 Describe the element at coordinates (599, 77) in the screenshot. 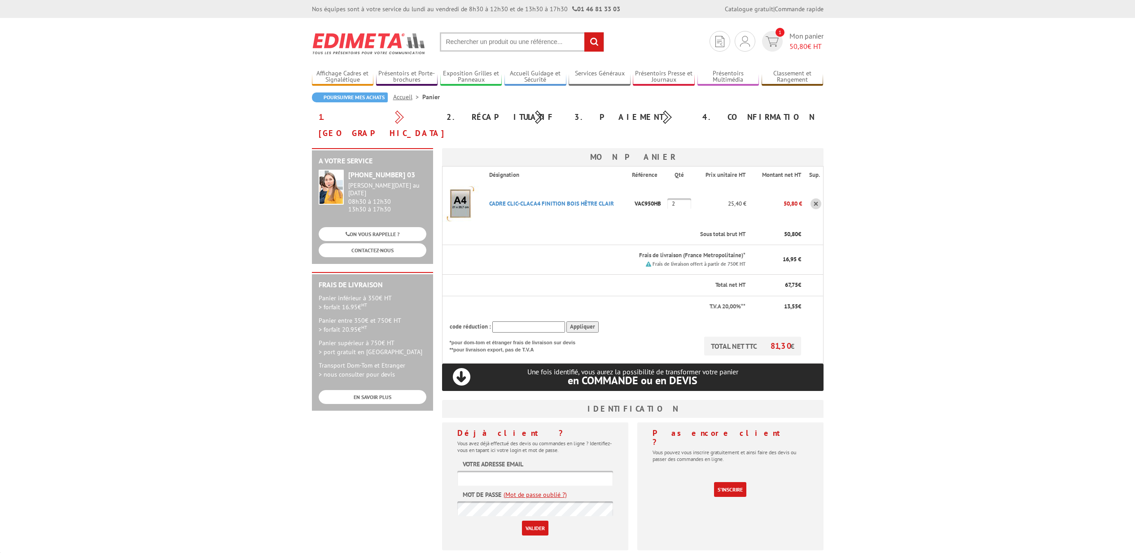

I see `a: Services Généraux` at that location.